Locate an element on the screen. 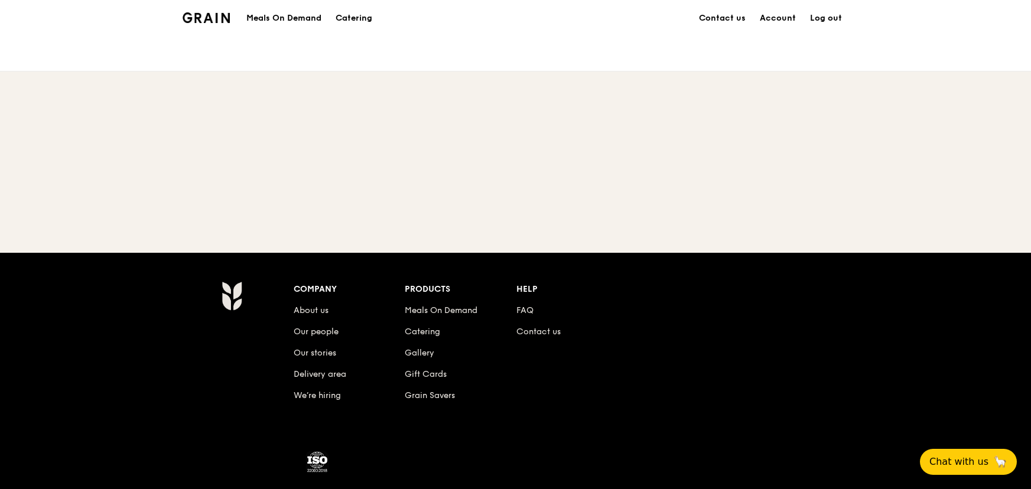 This screenshot has height=489, width=1031. a: FAQ is located at coordinates (525, 310).